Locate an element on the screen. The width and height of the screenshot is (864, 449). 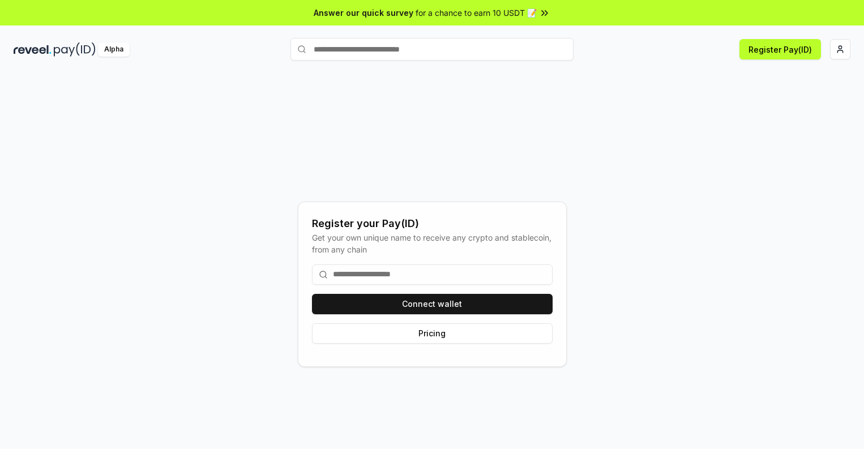
div: Register your Pay(ID) is located at coordinates (432, 224).